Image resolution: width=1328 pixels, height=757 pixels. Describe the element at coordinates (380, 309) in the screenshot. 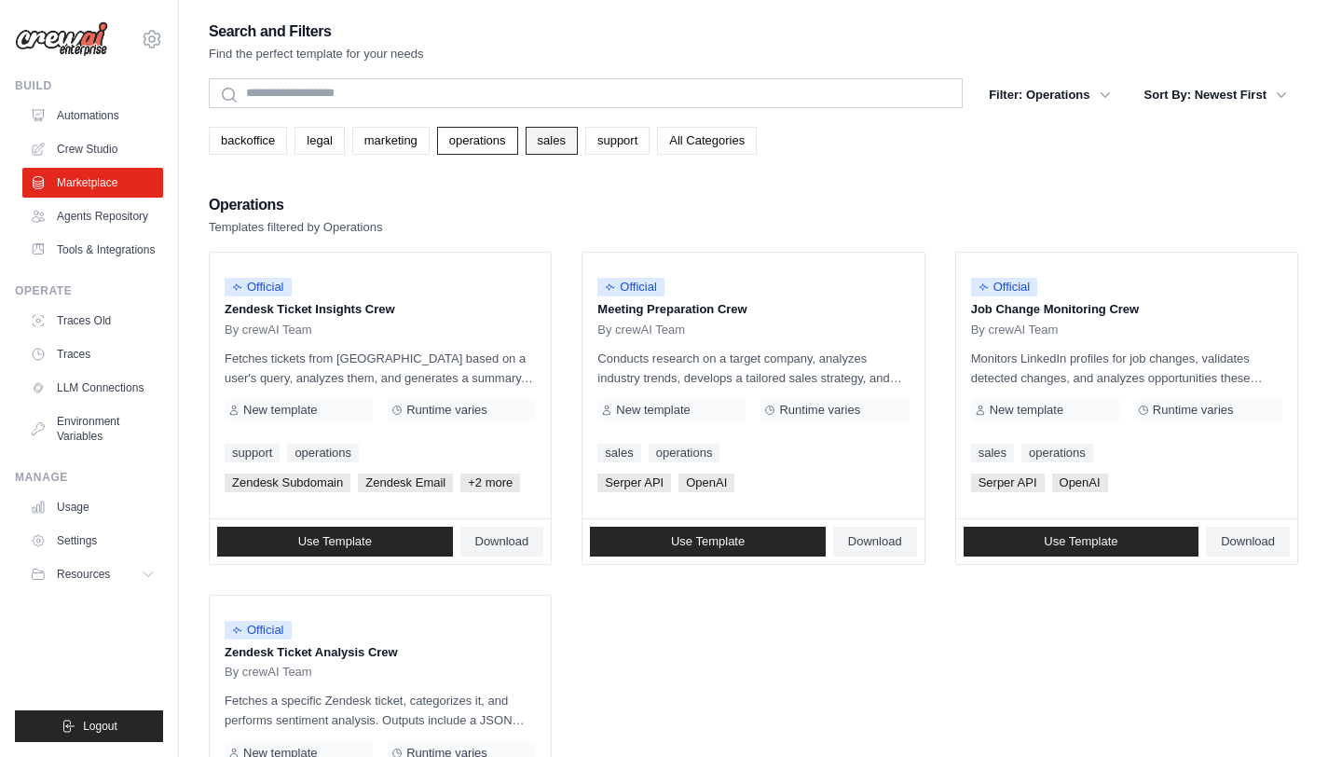

I see `p: Zendesk Ticket Insights Crew` at that location.